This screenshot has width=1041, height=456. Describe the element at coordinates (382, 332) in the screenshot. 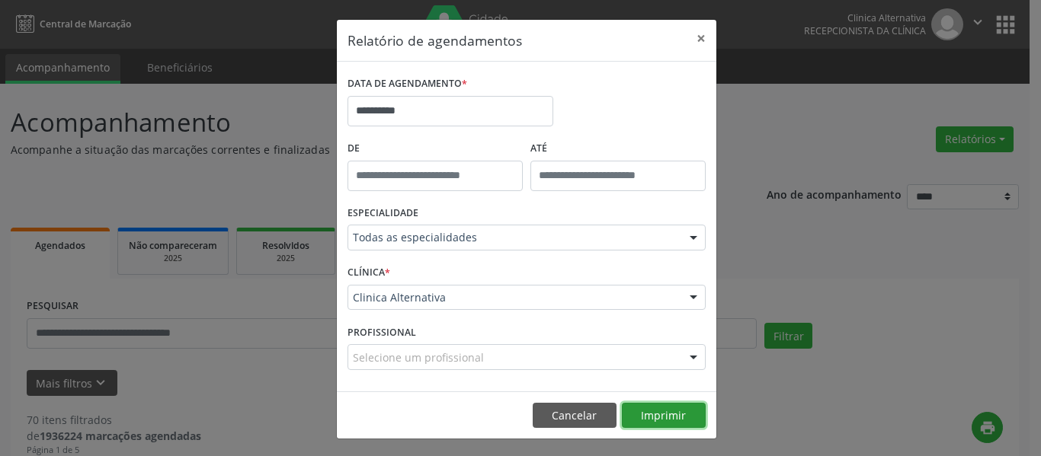

I see `label: PROFISSIONAL` at that location.